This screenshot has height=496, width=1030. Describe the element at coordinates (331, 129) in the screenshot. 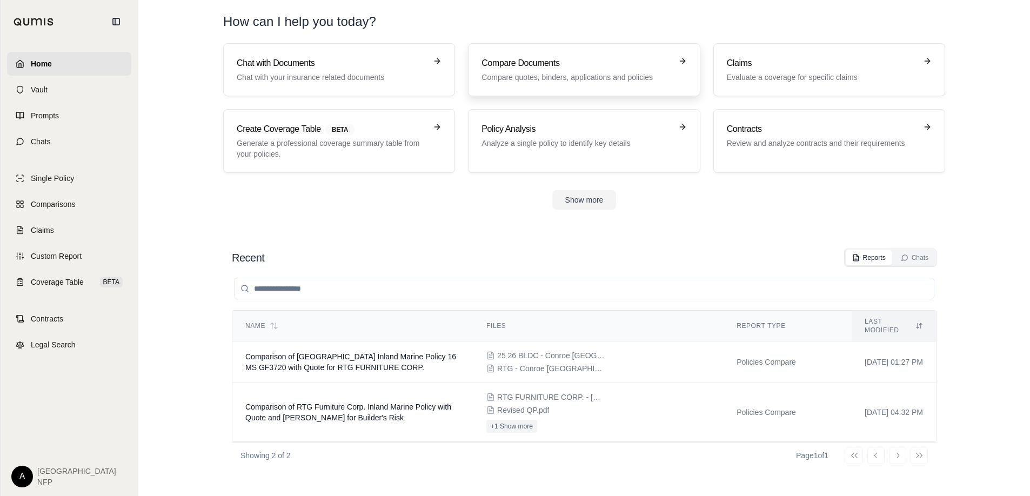

I see `h3: Create Coverage Table` at that location.